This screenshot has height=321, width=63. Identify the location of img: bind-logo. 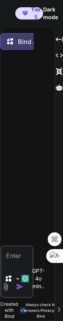
(23, 310).